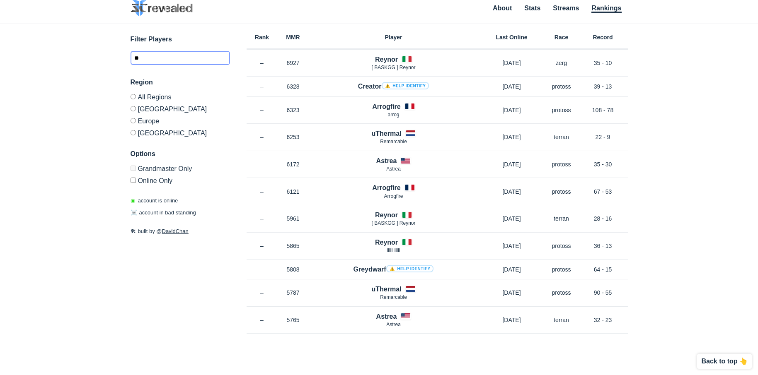  I want to click on p: built by @, so click(180, 232).